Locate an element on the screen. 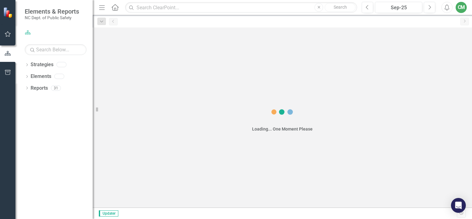  a: Strategies is located at coordinates (42, 65).